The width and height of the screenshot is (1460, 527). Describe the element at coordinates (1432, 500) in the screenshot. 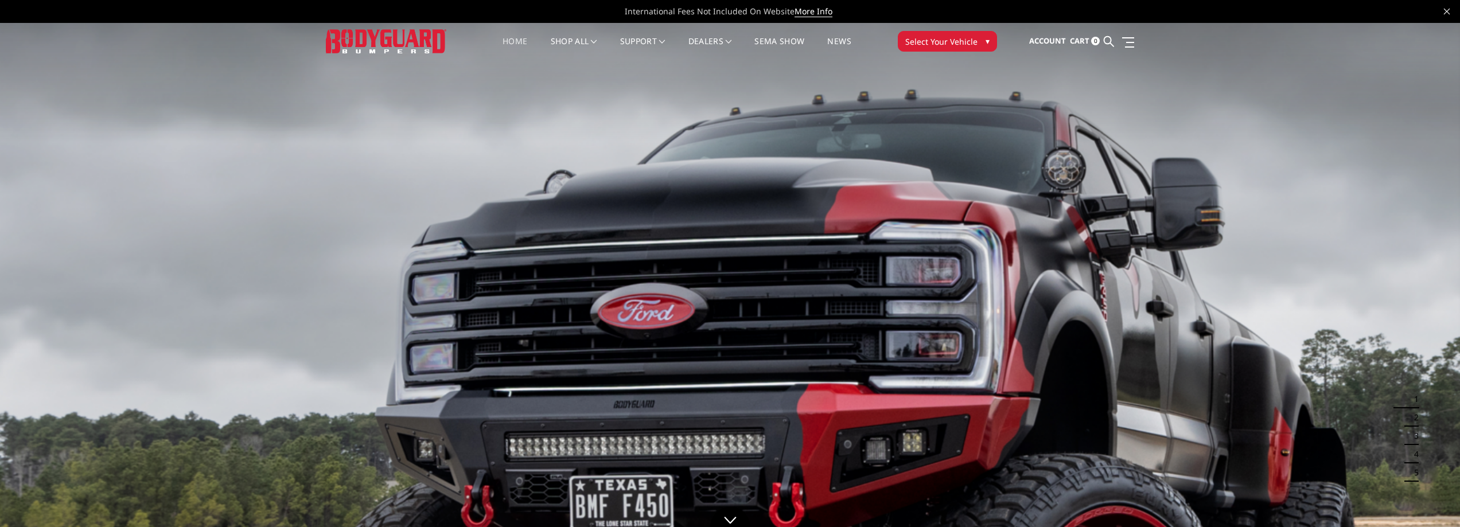

I see `div: Chat Widget` at that location.